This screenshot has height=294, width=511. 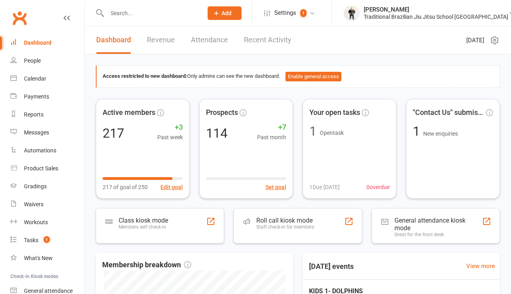 What do you see at coordinates (441, 134) in the screenshot?
I see `span: New enquiries` at bounding box center [441, 134].